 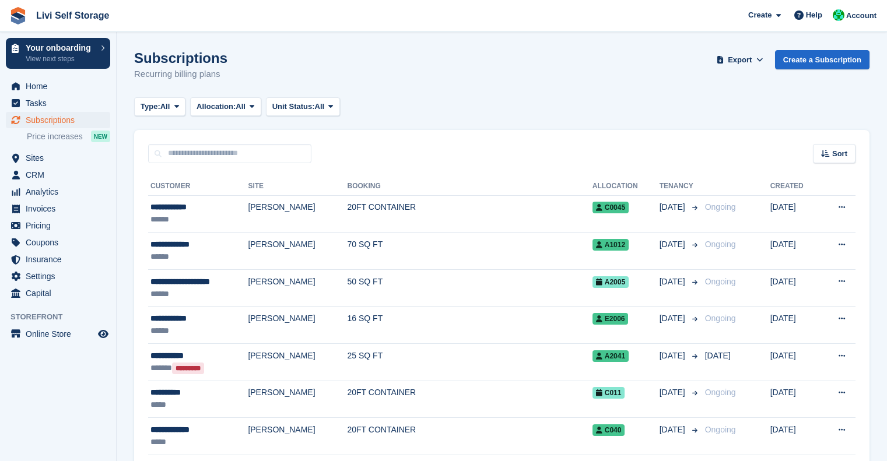 What do you see at coordinates (60, 48) in the screenshot?
I see `p: Your onboarding` at bounding box center [60, 48].